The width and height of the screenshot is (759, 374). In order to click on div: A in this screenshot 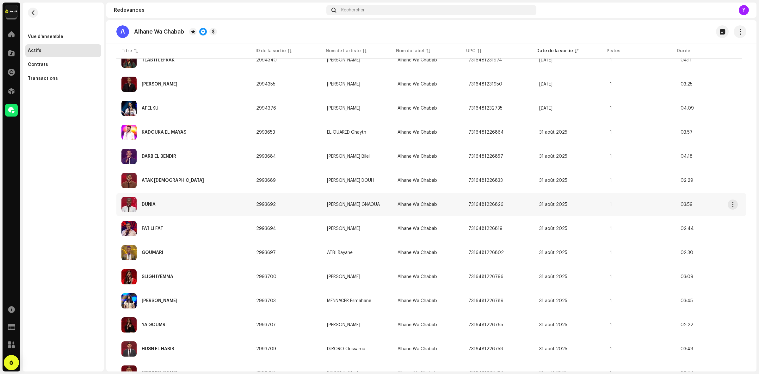, I will do `click(123, 32)`.